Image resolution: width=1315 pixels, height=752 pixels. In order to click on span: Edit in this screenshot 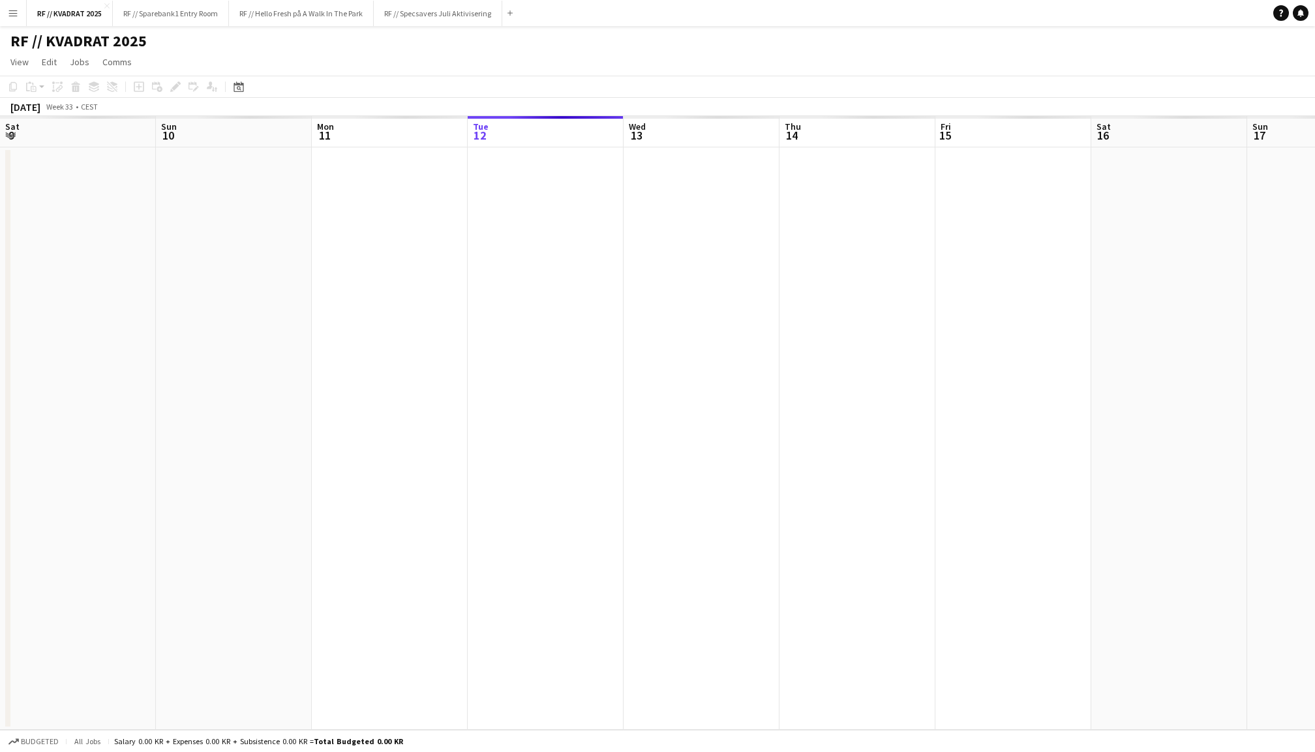, I will do `click(49, 62)`.